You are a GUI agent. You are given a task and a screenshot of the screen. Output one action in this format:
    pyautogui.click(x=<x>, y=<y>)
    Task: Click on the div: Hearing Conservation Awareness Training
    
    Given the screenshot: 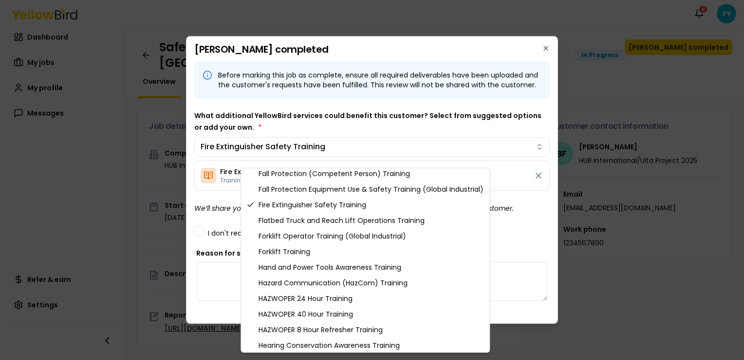 What is the action you would take?
    pyautogui.click(x=365, y=345)
    